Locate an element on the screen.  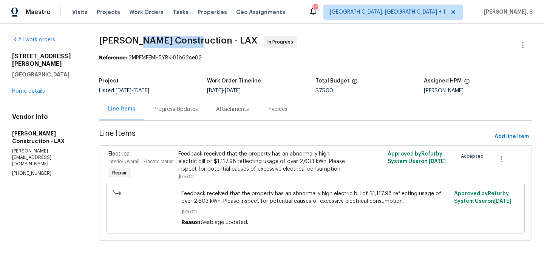
div: Feedback received that the property has an abnormally high electric bill of $1,117.98 reflecting ... is located at coordinates (263, 161).